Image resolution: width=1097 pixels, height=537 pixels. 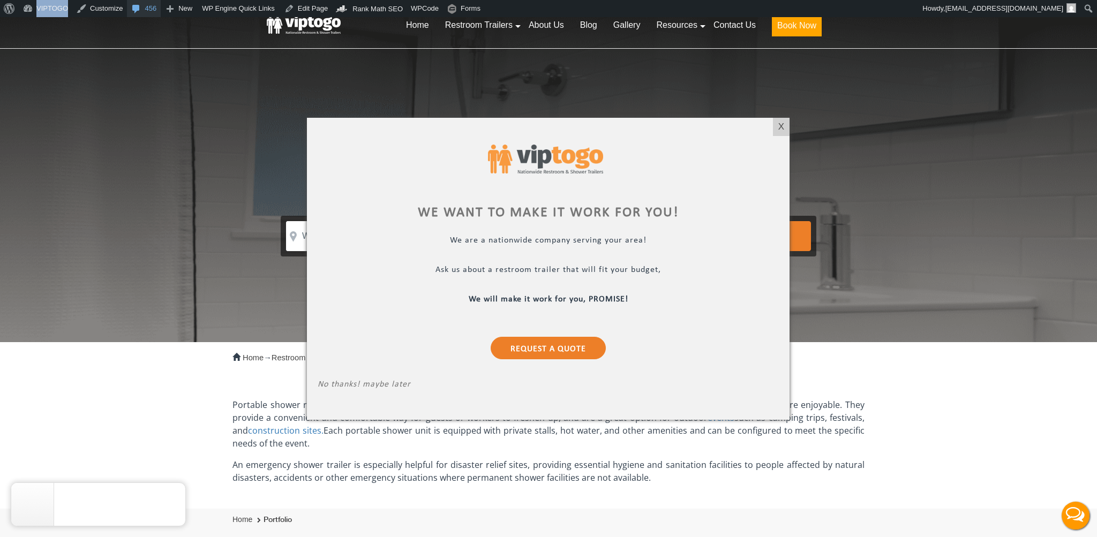 What do you see at coordinates (1075, 516) in the screenshot?
I see `button: Live Chat` at bounding box center [1075, 516].